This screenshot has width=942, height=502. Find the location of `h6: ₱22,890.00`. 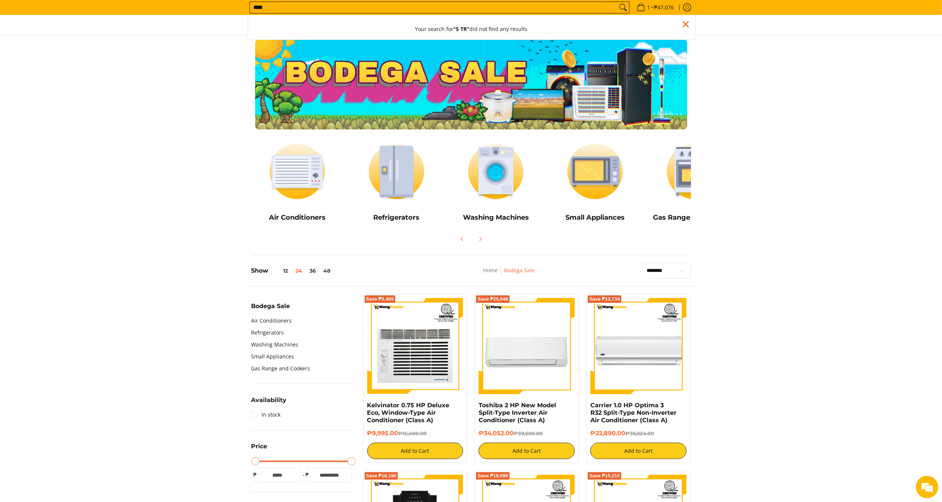

h6: ₱22,890.00 is located at coordinates (639, 433).